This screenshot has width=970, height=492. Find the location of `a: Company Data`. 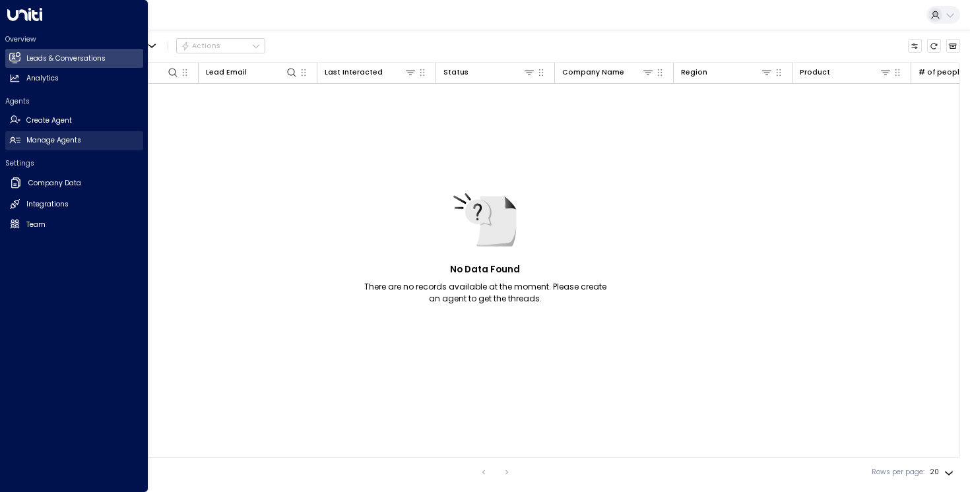

a: Company Data is located at coordinates (74, 183).